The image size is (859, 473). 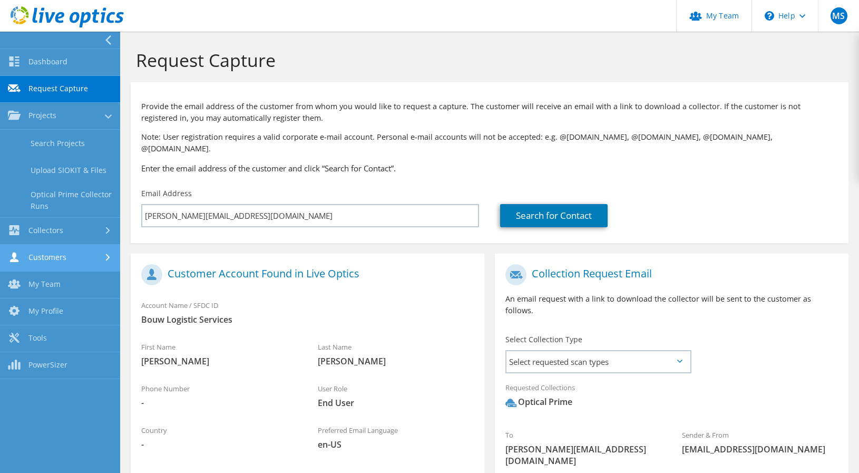 What do you see at coordinates (489, 168) in the screenshot?
I see `h3: Enter the email address of the customer and click “Search for Contact”.` at bounding box center [489, 168].